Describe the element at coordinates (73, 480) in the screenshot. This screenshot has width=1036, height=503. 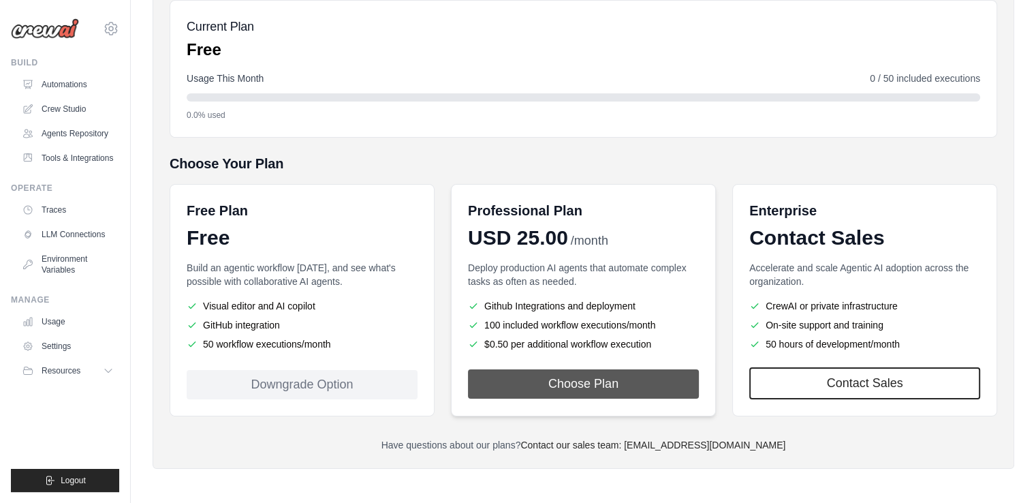
I see `span: Logout` at that location.